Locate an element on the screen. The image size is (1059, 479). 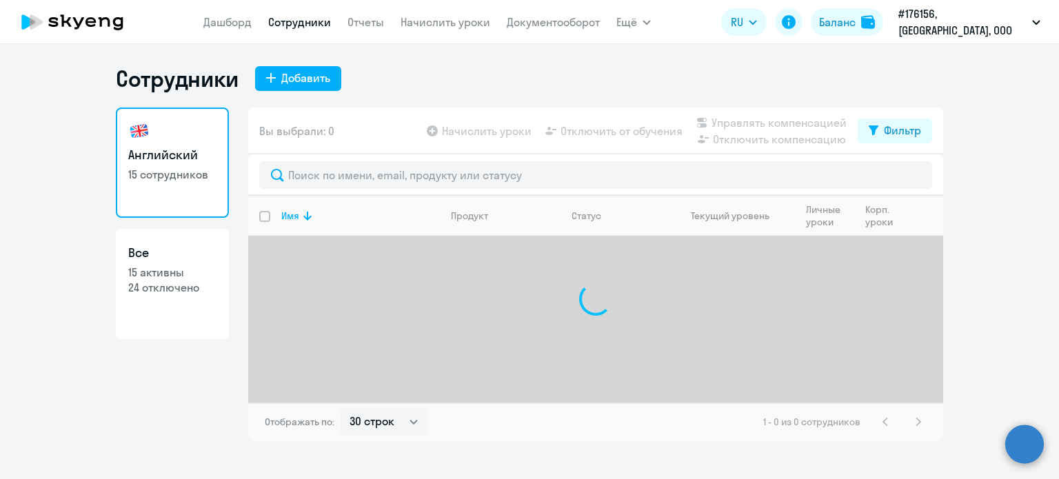
p: 15 сотрудников is located at coordinates (172, 174).